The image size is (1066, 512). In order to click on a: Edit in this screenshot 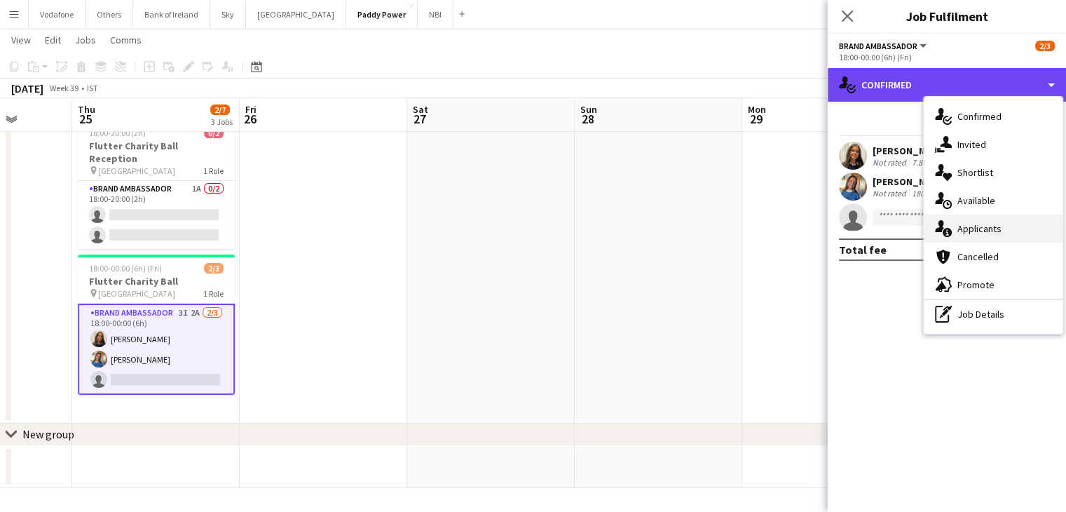, I will do `click(53, 40)`.